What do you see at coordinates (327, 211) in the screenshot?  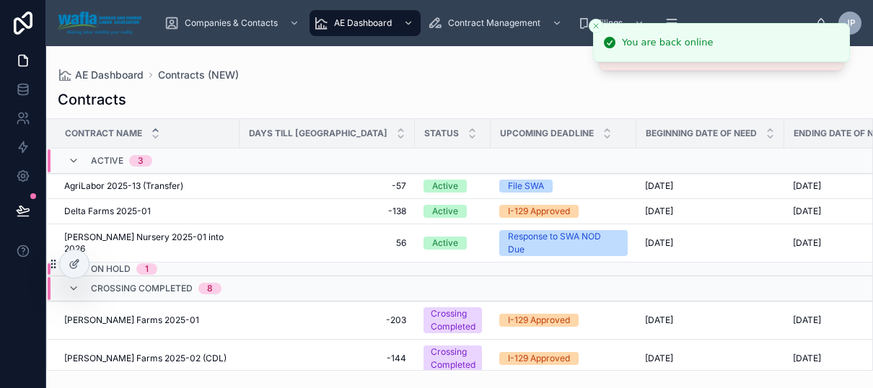 I see `a: -138` at bounding box center [327, 211].